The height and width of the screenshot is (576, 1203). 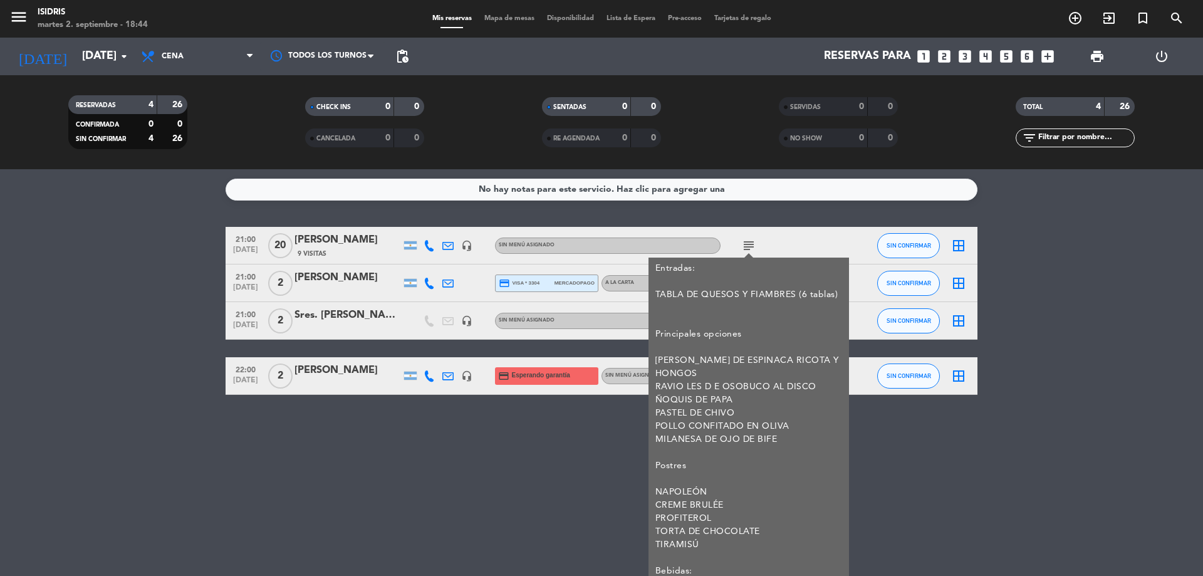 What do you see at coordinates (541, 375) in the screenshot?
I see `span: Esperando garantía` at bounding box center [541, 375].